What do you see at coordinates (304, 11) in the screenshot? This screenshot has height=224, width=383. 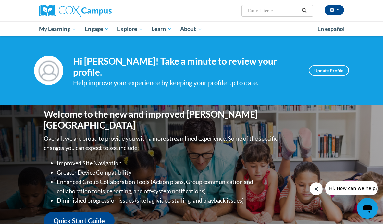 I see `button: Search` at bounding box center [304, 11].